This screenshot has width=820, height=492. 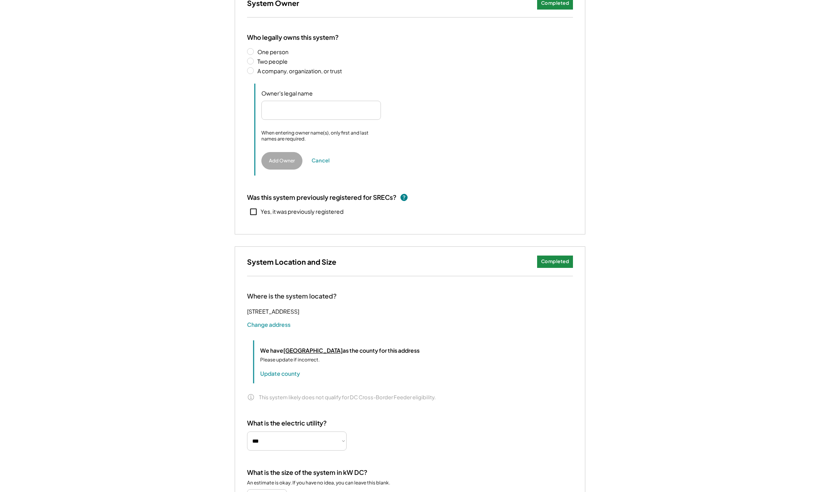 What do you see at coordinates (555, 262) in the screenshot?
I see `div: Completed` at bounding box center [555, 262].